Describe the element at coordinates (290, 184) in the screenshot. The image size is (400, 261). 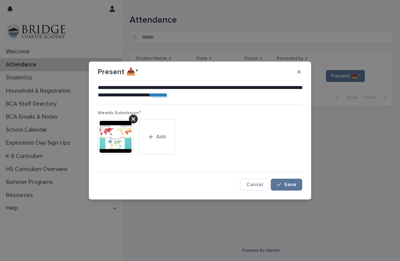
I see `span: Save` at that location.